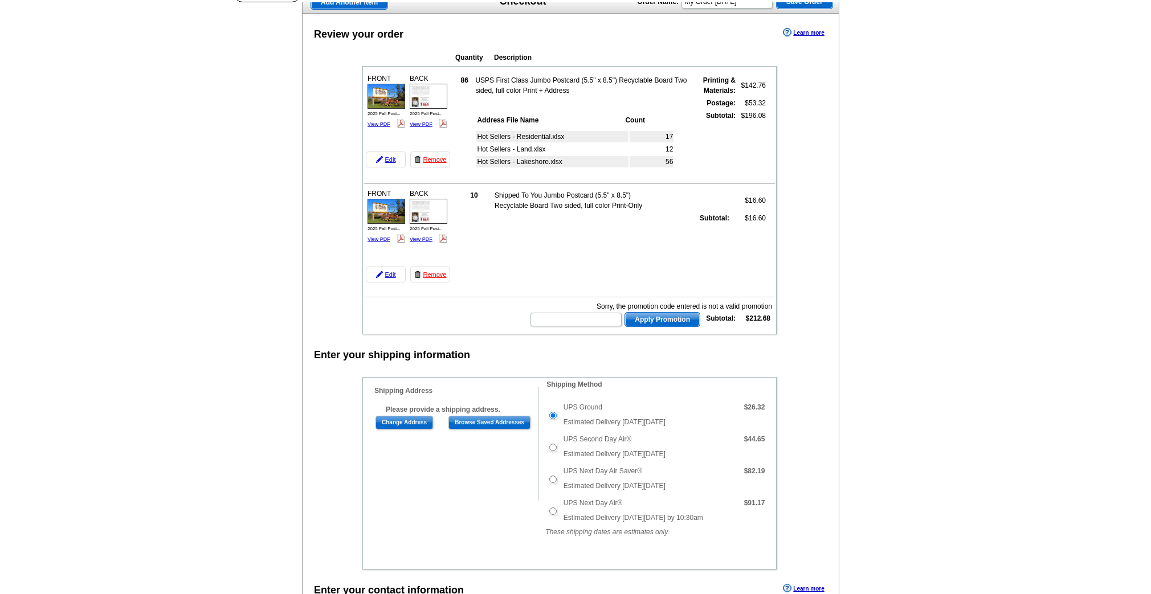 The image size is (1151, 594). Describe the element at coordinates (456, 391) in the screenshot. I see `h4: Shipping Address` at that location.